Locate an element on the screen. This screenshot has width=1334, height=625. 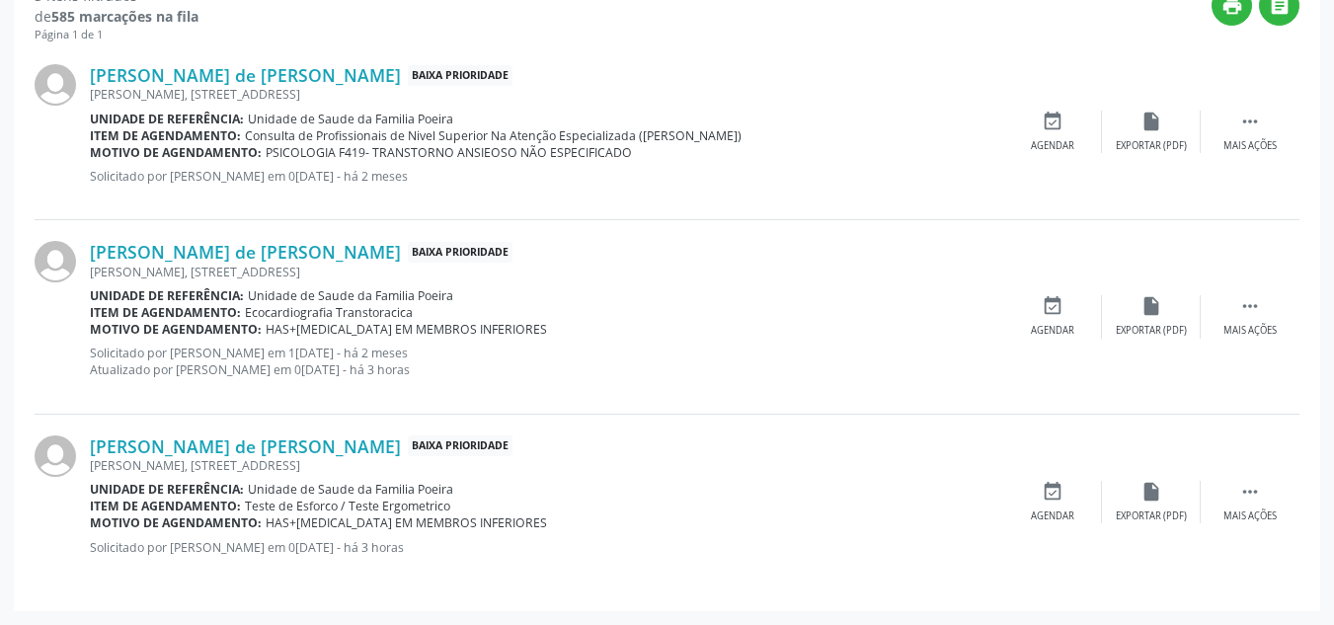
span: PSICOLOGIA F419- TRANSTORNO ANSIEOSO NÃO ESPECIFICADO is located at coordinates (448, 152).